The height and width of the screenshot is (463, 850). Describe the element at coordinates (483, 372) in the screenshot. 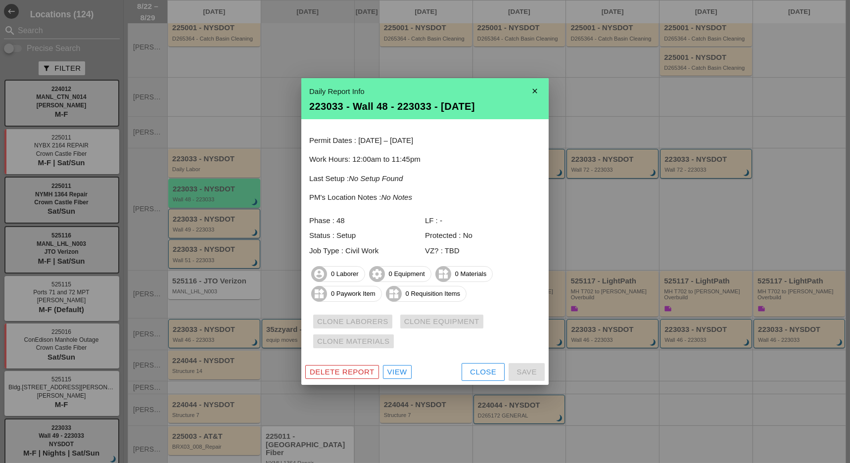

I see `div: Close` at that location.